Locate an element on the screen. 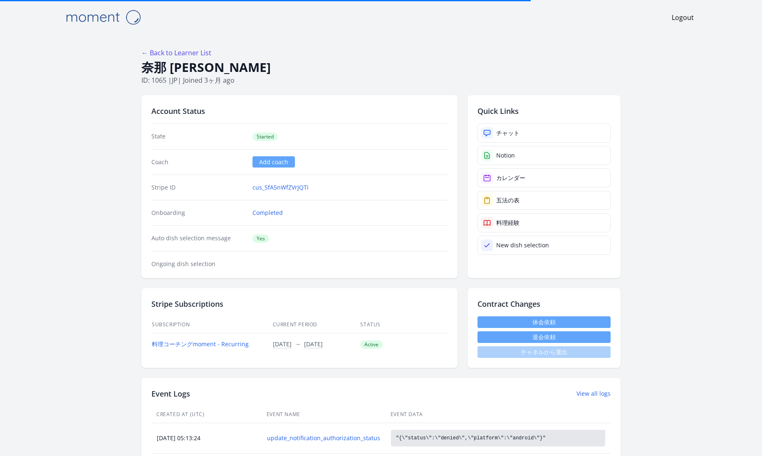 The height and width of the screenshot is (456, 762). div: Notion is located at coordinates (505, 156).